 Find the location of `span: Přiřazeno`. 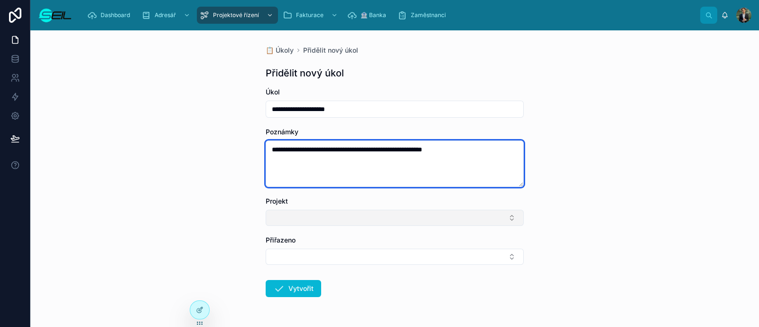

span: Přiřazeno is located at coordinates (280, 240).